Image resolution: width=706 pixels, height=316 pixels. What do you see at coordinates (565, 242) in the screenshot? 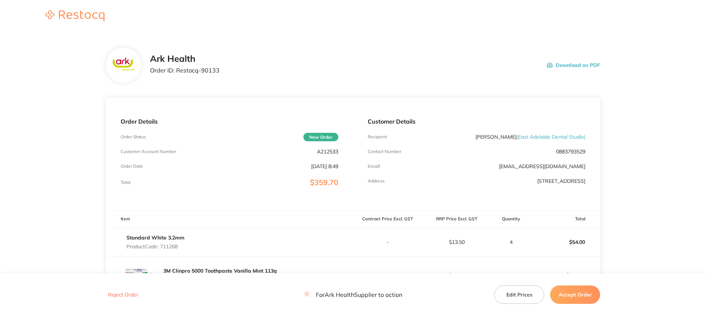
I see `p: $54.00` at bounding box center [565, 242].